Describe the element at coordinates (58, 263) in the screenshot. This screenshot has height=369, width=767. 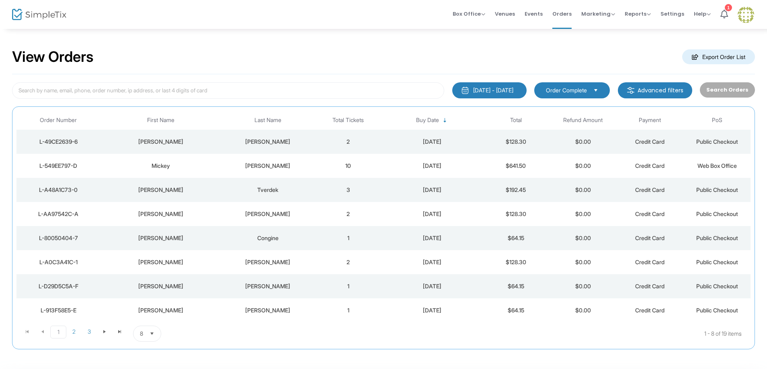
I see `div: L-A0C3A41C-1` at that location.